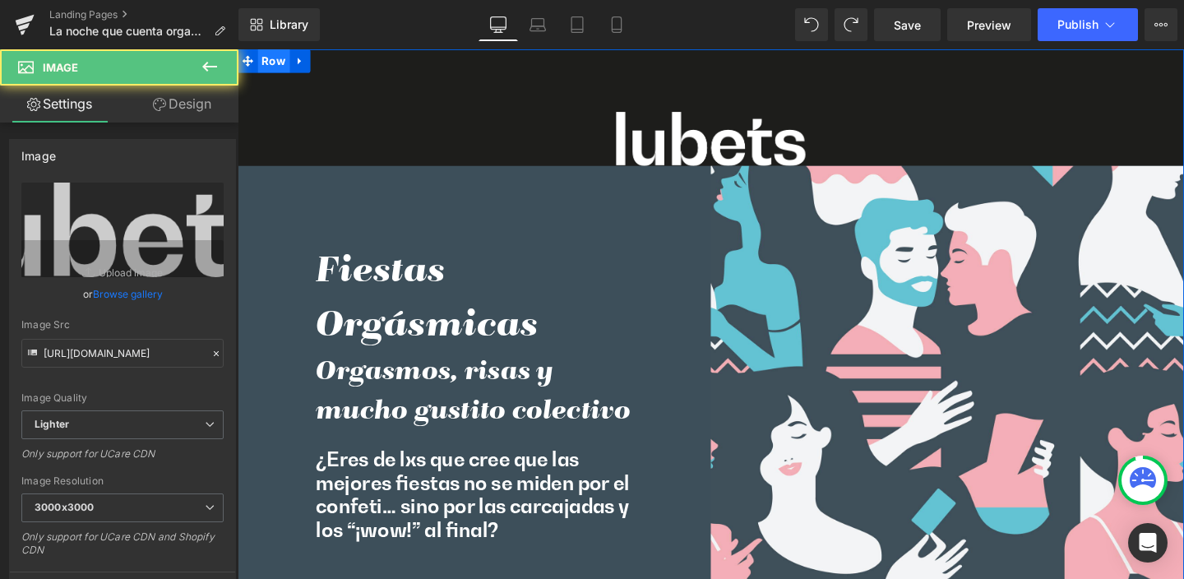  What do you see at coordinates (498, 25) in the screenshot?
I see `a: Desktop` at bounding box center [498, 25].